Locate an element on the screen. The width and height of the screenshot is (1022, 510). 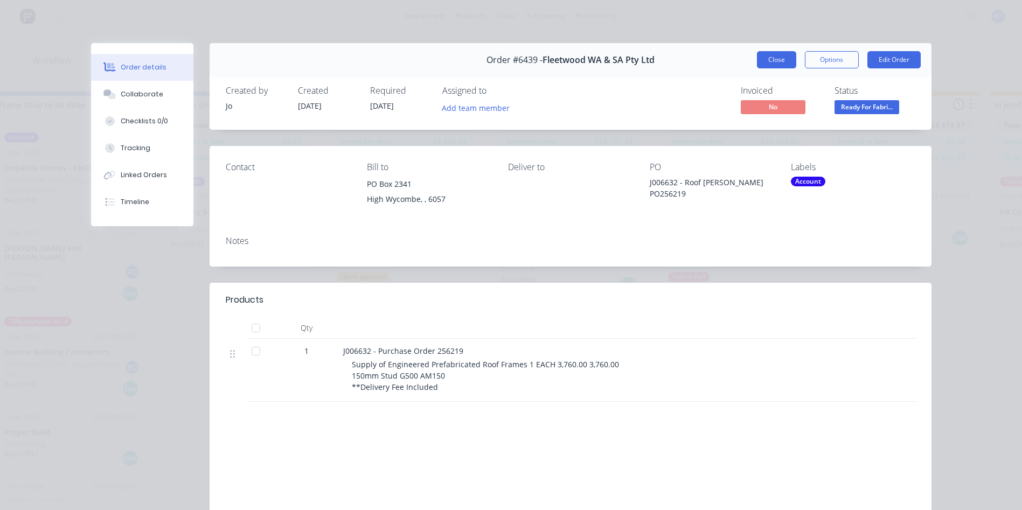
div: PO Box 2341High Wycombe, , 6057 is located at coordinates (429, 194).